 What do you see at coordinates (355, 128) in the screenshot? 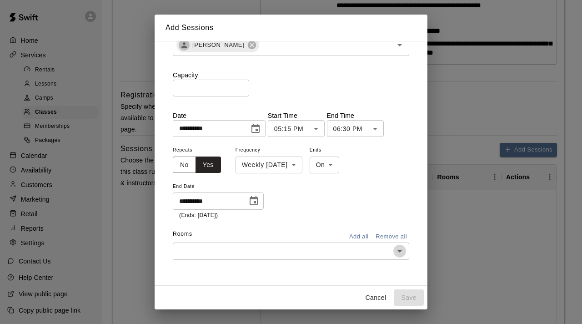
I see `div: 06:30 PM` at bounding box center [355, 128].